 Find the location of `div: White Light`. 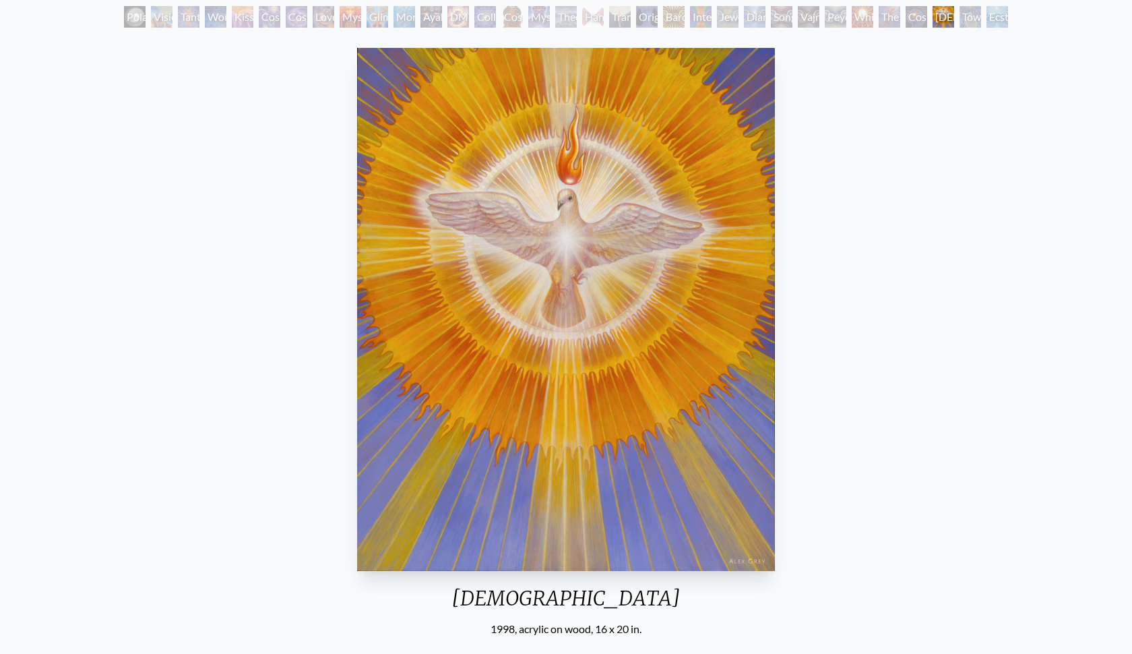

div: White Light is located at coordinates (863, 17).